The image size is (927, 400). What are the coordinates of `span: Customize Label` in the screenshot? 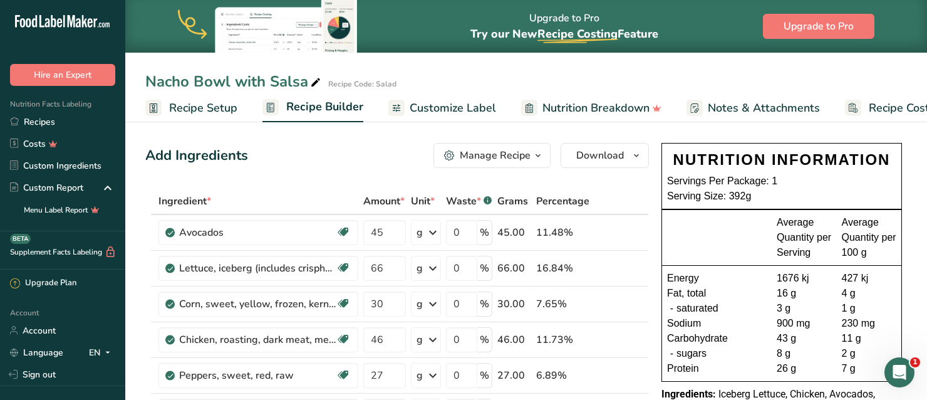 It's located at (453, 108).